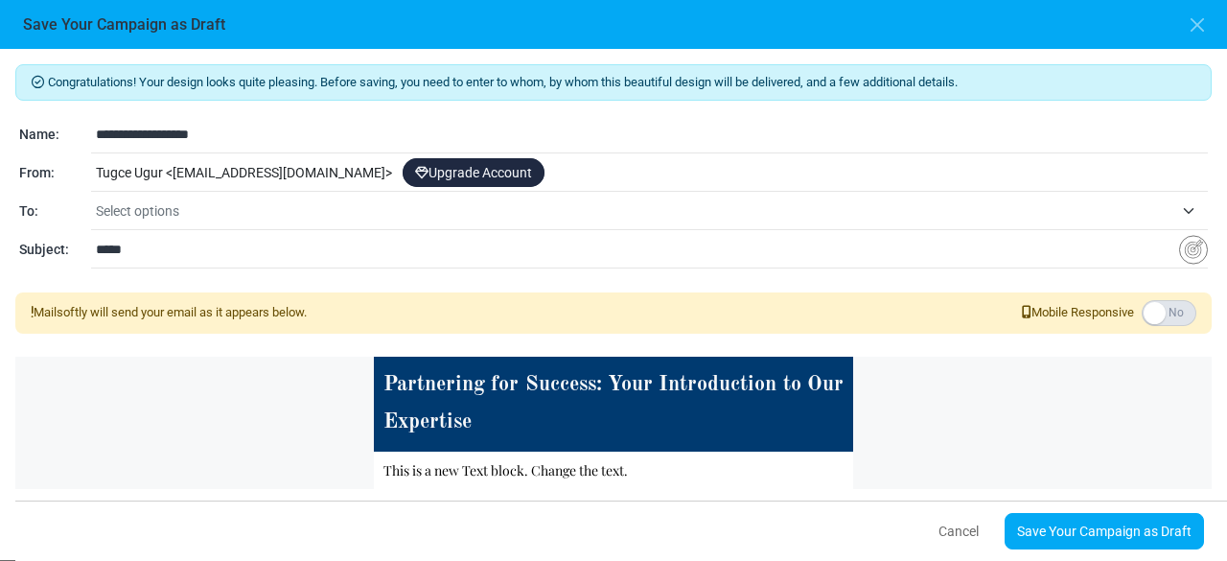 The width and height of the screenshot is (1227, 561). Describe the element at coordinates (614, 82) in the screenshot. I see `div: Congratulations! Your design looks quite pleasing. Before saving, you need to enter to whom, by w...` at that location.